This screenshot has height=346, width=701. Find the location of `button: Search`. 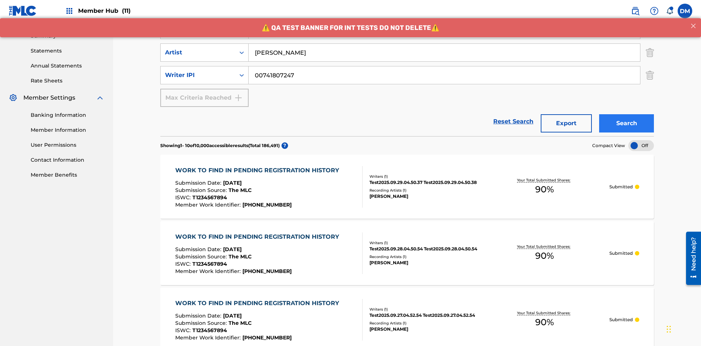

button: Search is located at coordinates (626, 123).